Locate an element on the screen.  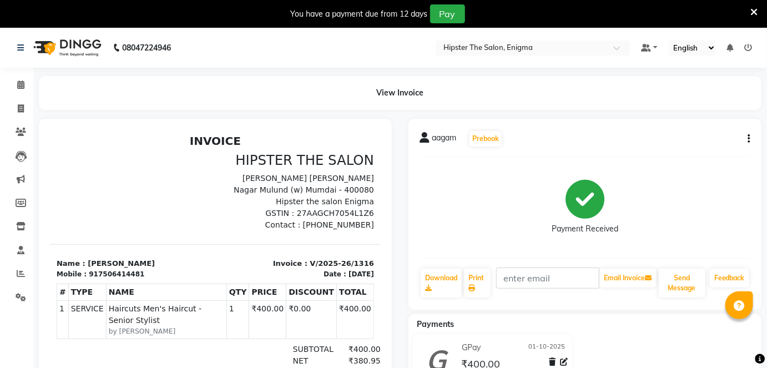
th: NAME is located at coordinates (116, 162).